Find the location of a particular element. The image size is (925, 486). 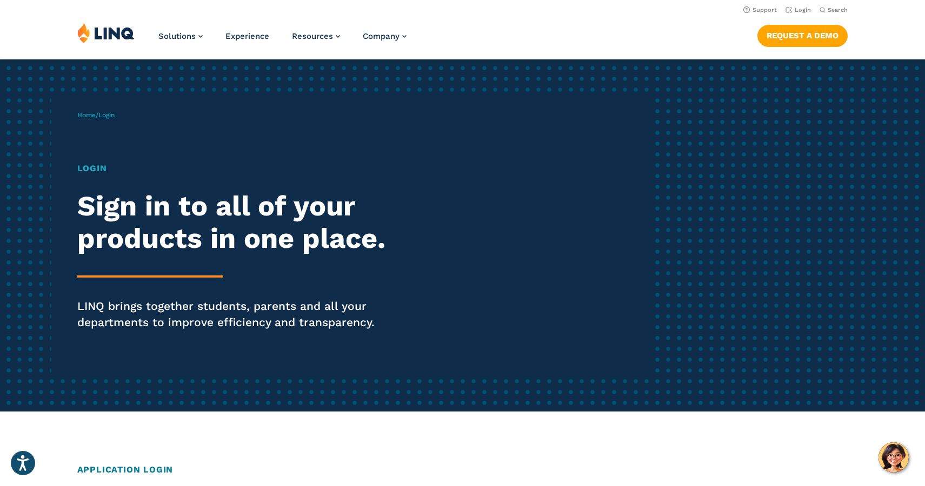

a: Solutions is located at coordinates (181, 36).